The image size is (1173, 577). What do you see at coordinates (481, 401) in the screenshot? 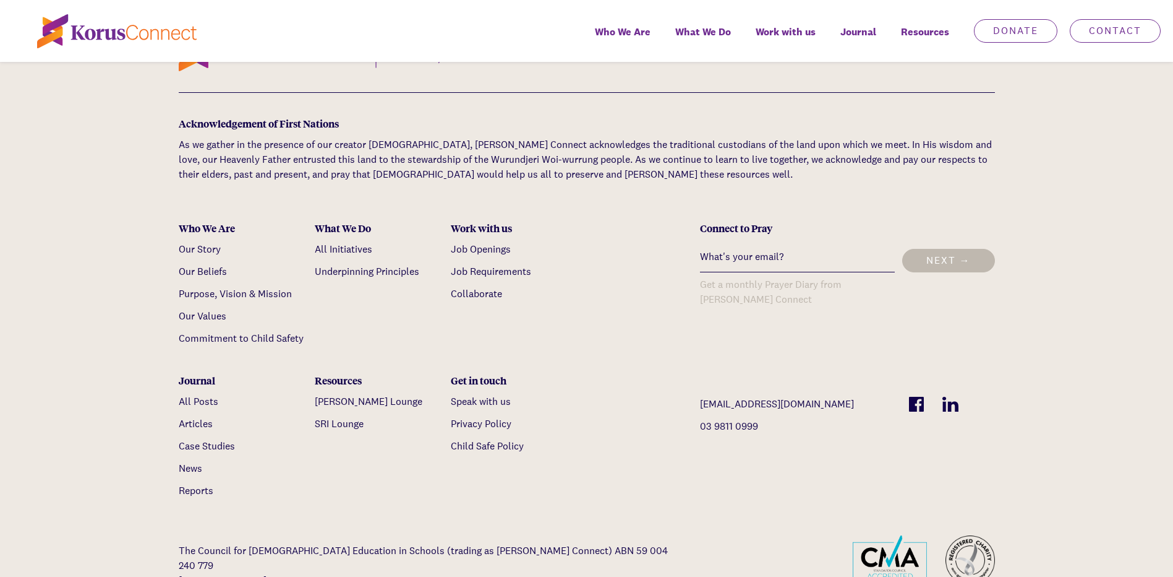
I see `a: Speak with us` at bounding box center [481, 401].